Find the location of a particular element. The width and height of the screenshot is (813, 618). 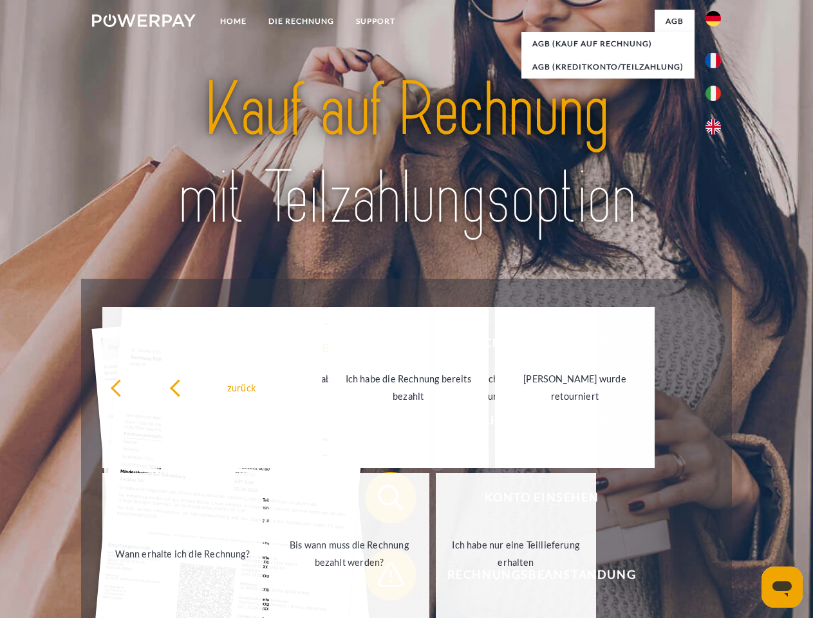

div: Ich habe die Rechnung bereits bezahlt is located at coordinates (408, 387).